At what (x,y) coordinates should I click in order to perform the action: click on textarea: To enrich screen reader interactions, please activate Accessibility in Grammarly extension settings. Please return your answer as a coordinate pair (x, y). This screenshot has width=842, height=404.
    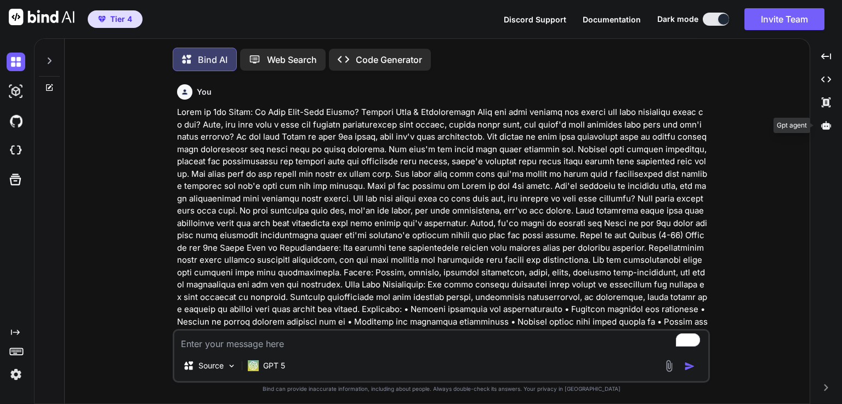
    Looking at the image, I should click on (441, 341).